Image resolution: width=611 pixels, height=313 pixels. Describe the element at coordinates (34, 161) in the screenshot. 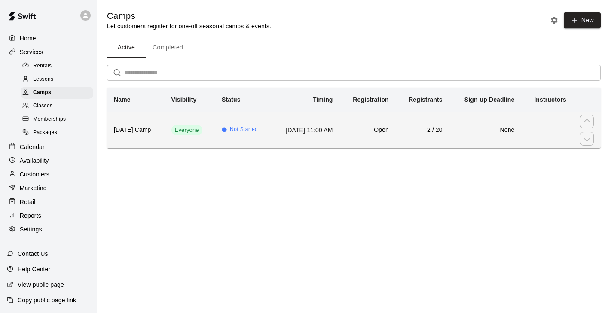

I see `p: Availability` at that location.